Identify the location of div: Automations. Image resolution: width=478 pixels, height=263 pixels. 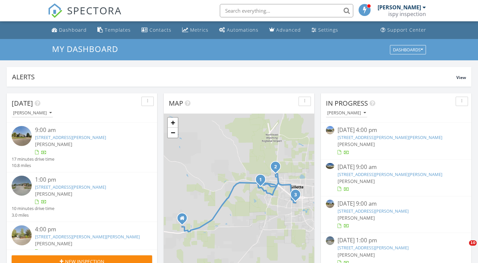
(242, 30).